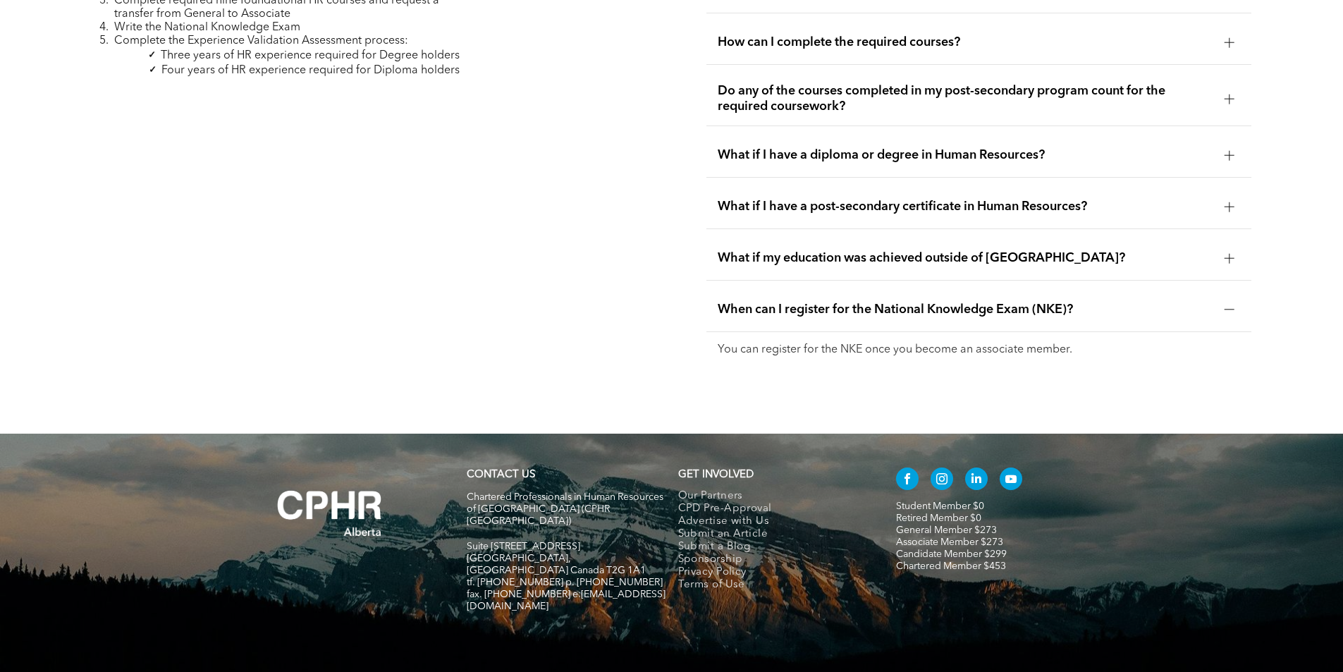 The height and width of the screenshot is (672, 1343). Describe the element at coordinates (772, 496) in the screenshot. I see `a: Our Partners` at that location.